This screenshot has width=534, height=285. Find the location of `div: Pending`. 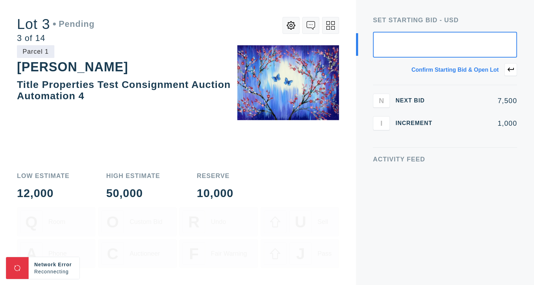

div: Pending is located at coordinates (74, 24).